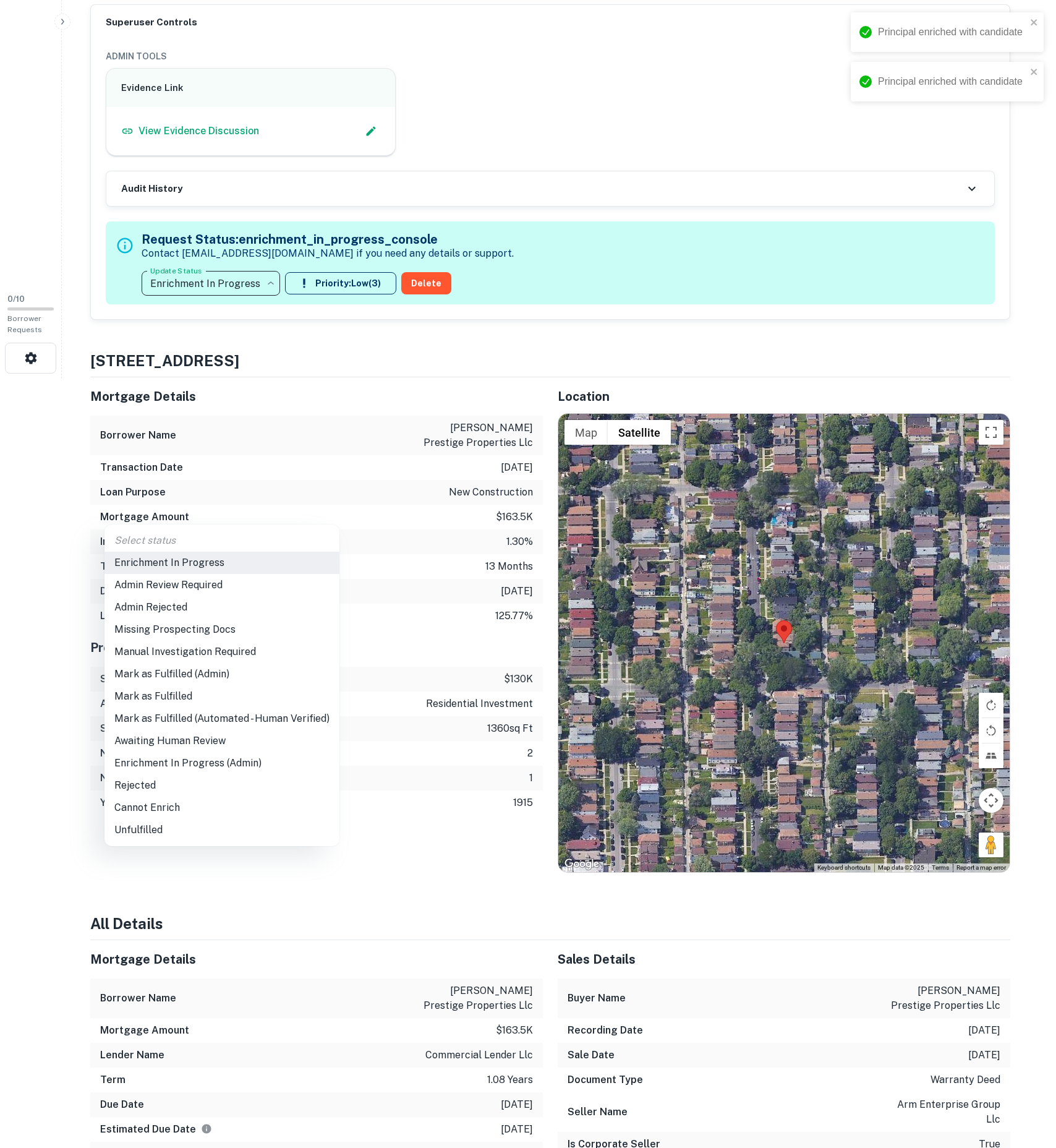 This screenshot has width=1056, height=1148. Describe the element at coordinates (222, 786) in the screenshot. I see `li: Rejected` at that location.